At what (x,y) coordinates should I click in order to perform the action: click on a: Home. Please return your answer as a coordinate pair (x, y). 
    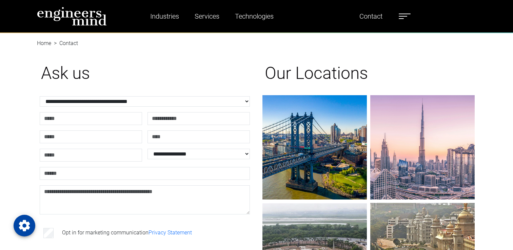
    Looking at the image, I should click on (44, 43).